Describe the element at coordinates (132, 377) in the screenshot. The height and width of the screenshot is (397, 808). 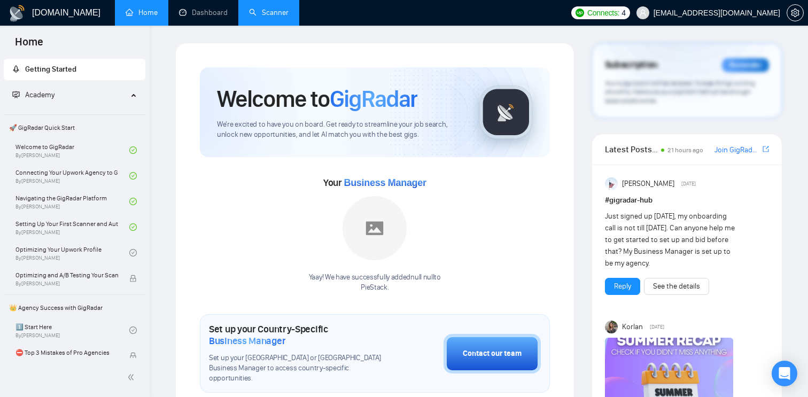
I see `span: double-left` at that location.